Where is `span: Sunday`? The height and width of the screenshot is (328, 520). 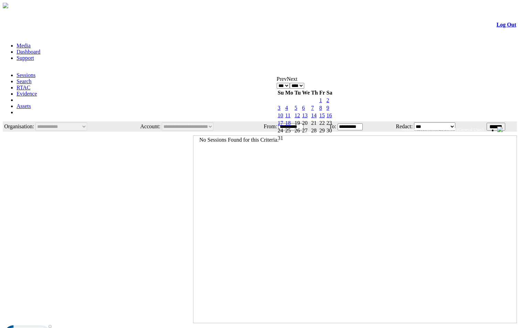
span: Sunday is located at coordinates (281, 93).